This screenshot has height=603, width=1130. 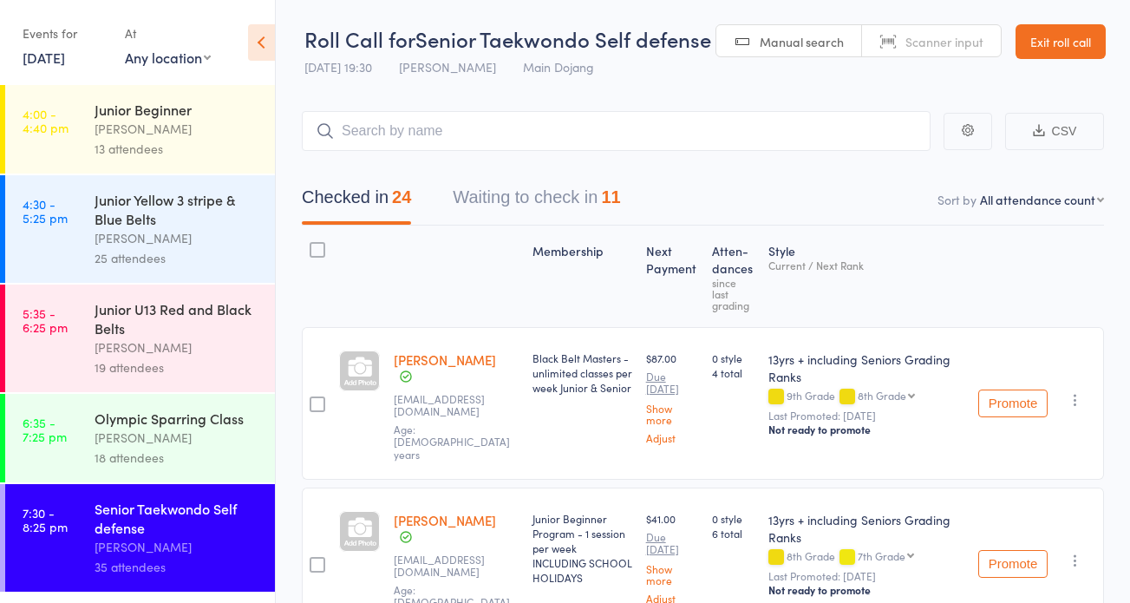 I want to click on span: 6 total, so click(x=734, y=533).